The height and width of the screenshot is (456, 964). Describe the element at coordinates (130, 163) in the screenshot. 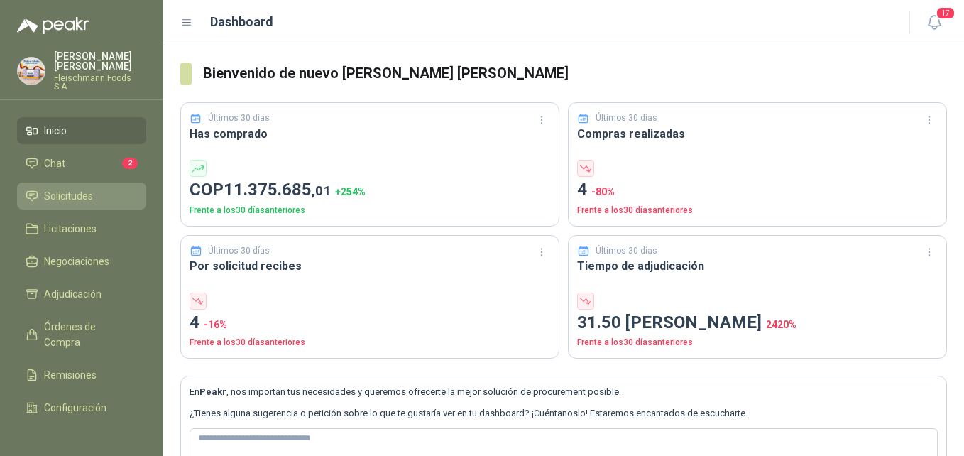

I see `span: 2` at that location.